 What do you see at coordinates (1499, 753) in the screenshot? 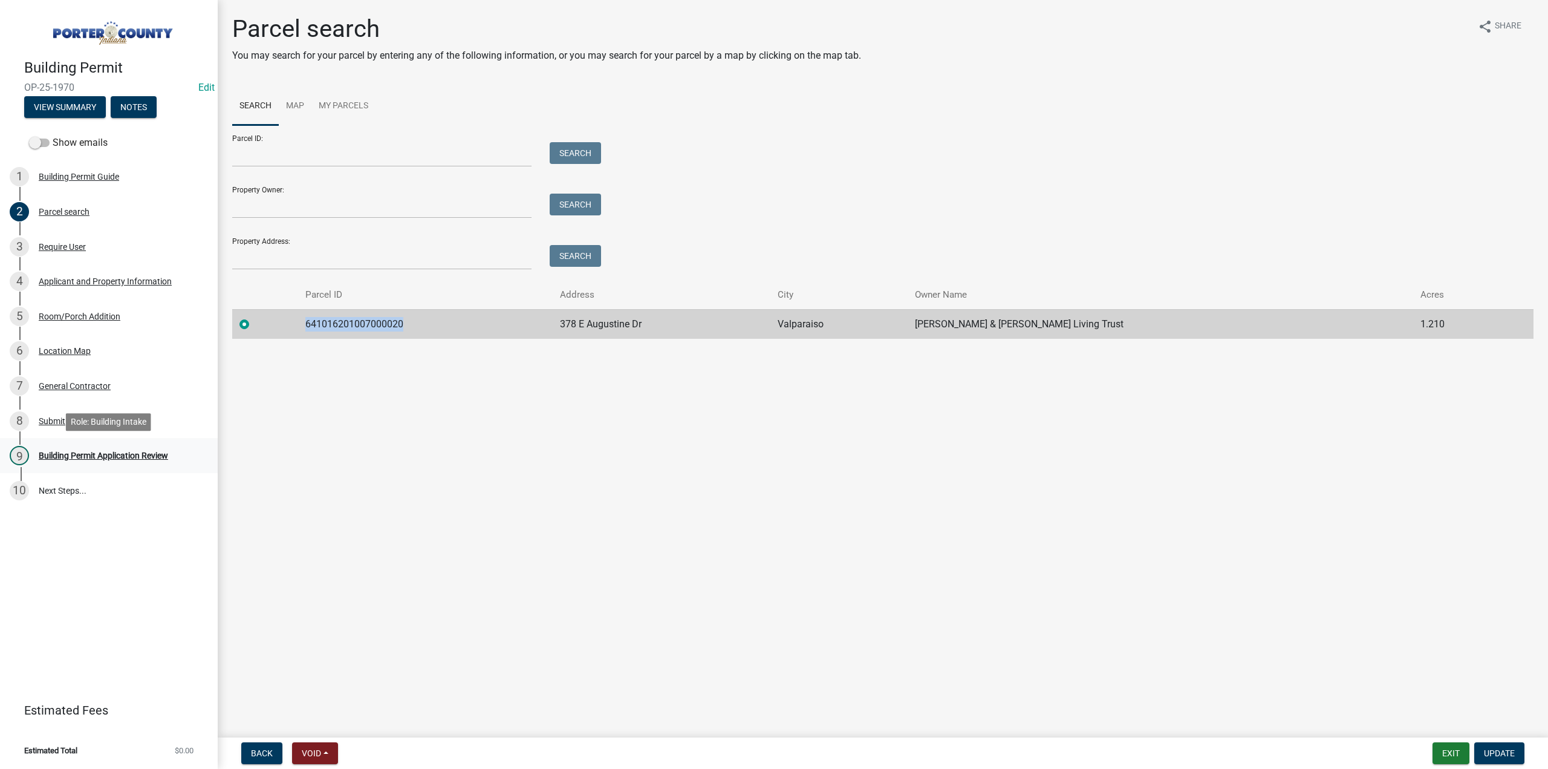
I see `span: Update` at bounding box center [1499, 753].